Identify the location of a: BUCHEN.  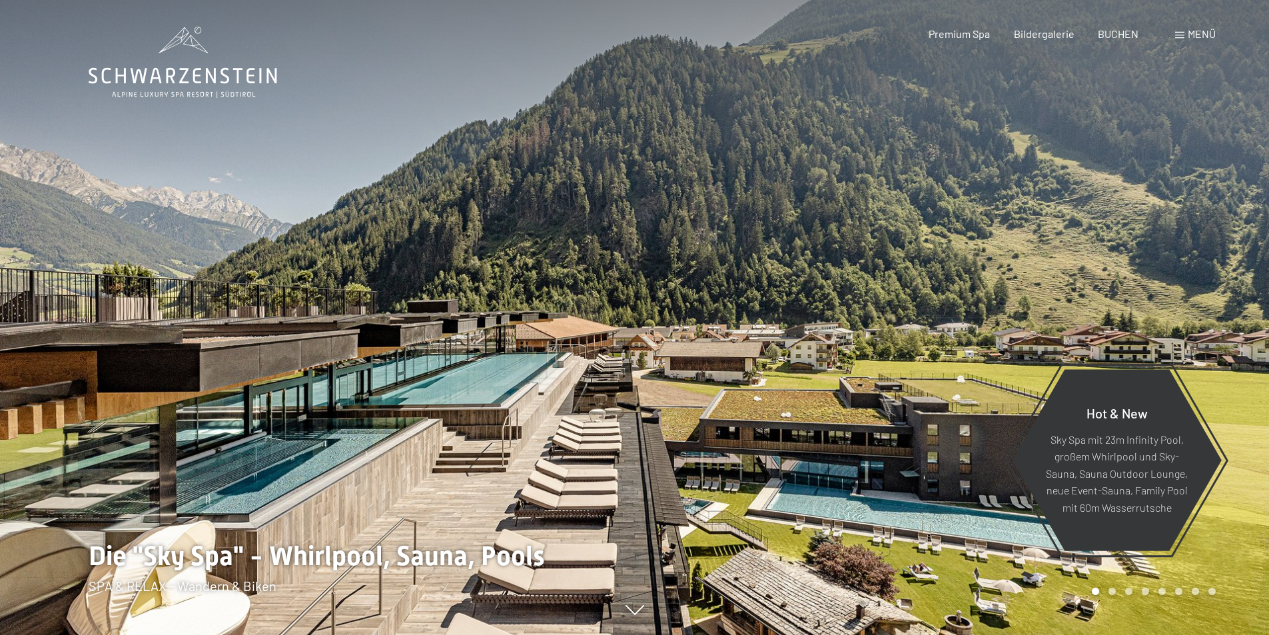
(1118, 33).